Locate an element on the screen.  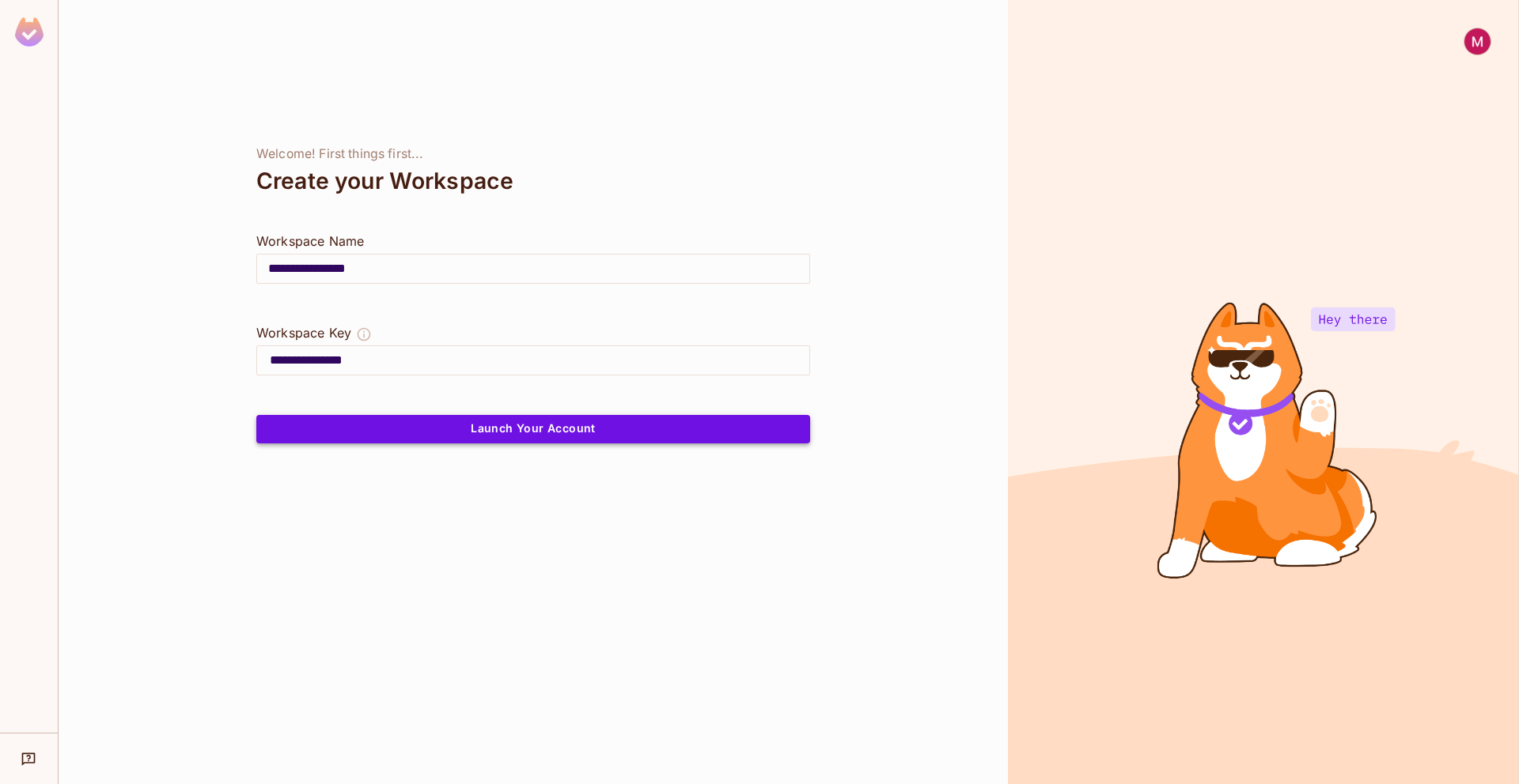
div: Create your Workspace is located at coordinates (533, 181).